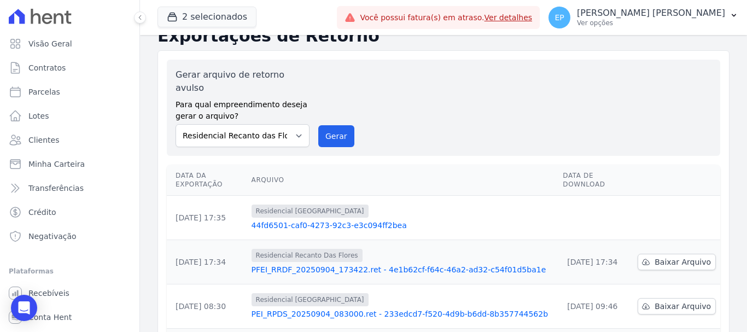 This screenshot has width=747, height=332. Describe the element at coordinates (403, 314) in the screenshot. I see `a: PEI_RPDS_20250904_083000.ret - 233edcd7-f520-4d9b-b6dd-8b357744562b` at that location.